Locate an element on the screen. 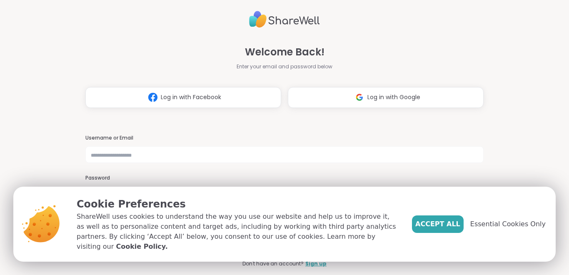  button: Accept All is located at coordinates (437, 224).